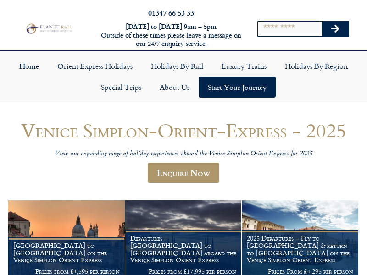 The height and width of the screenshot is (275, 367). Describe the element at coordinates (174, 87) in the screenshot. I see `a: About Us` at that location.